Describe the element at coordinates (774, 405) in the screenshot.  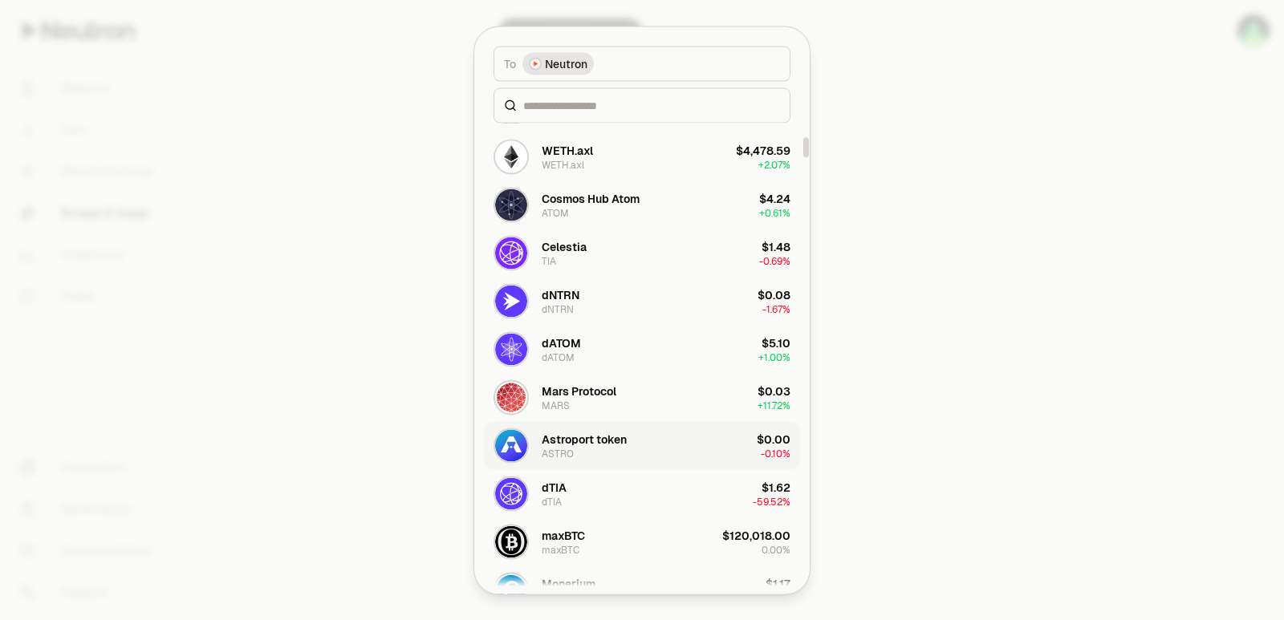
I see `span: + 11.72%` at that location.